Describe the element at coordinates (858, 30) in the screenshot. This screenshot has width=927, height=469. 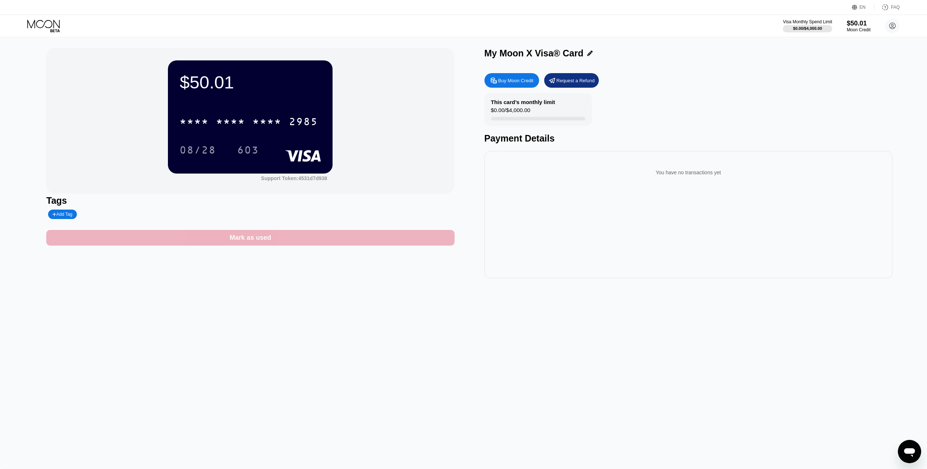
I see `div: Moon Credit` at that location.